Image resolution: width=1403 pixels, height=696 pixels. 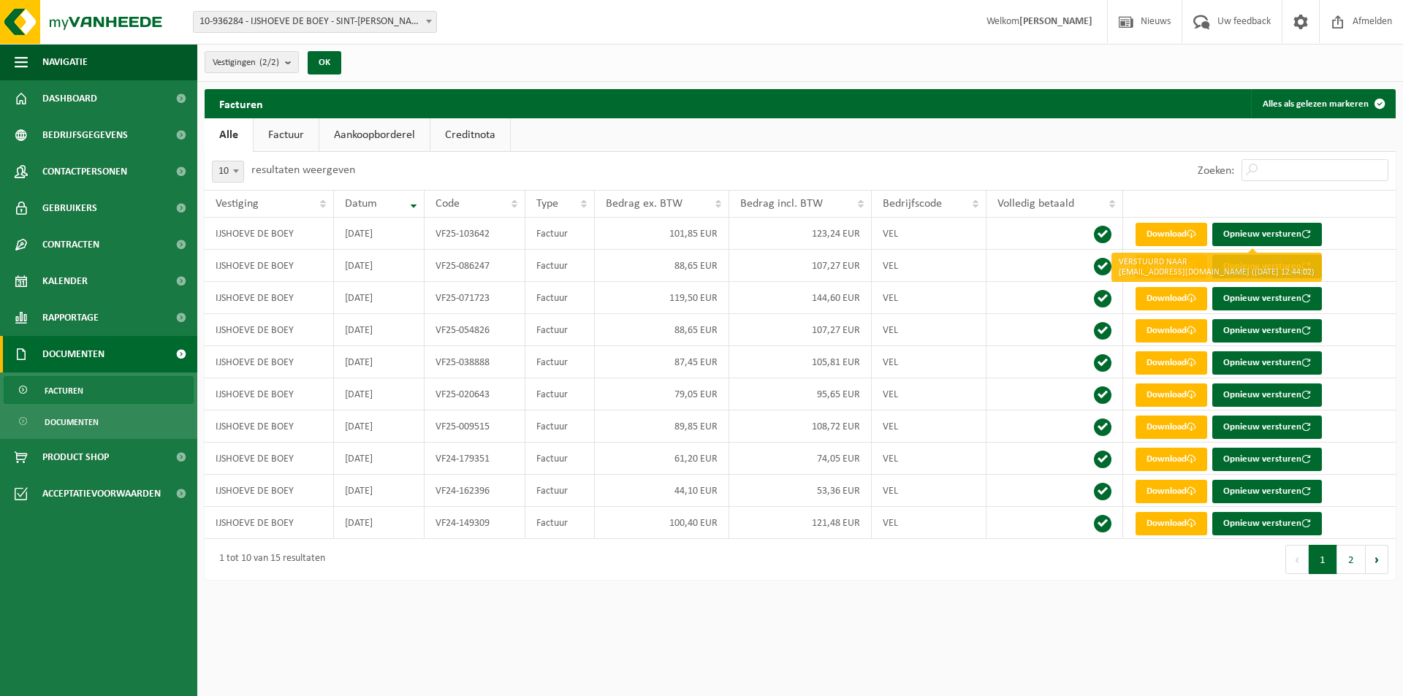 What do you see at coordinates (474, 523) in the screenshot?
I see `td: VF24-149309` at bounding box center [474, 523].